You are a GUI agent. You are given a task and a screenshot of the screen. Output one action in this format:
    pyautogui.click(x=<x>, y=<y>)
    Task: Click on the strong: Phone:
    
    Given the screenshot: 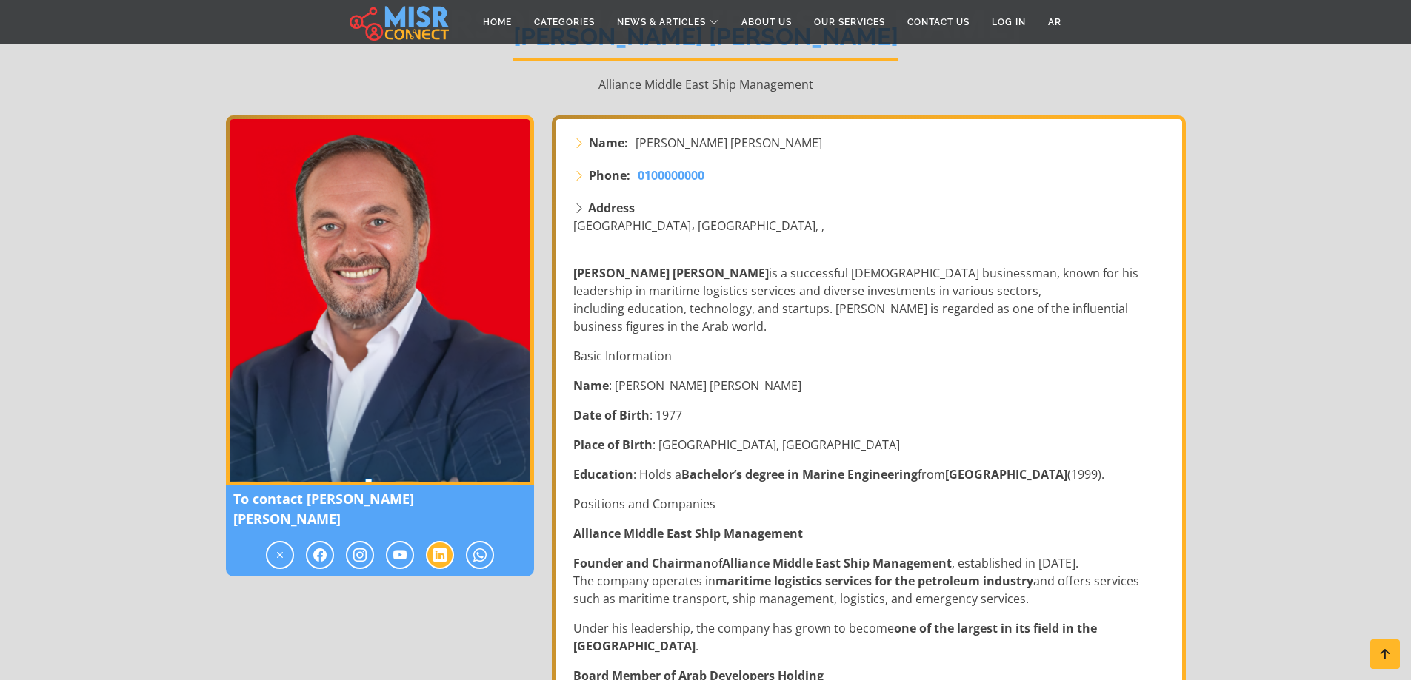 What is the action you would take?
    pyautogui.click(x=609, y=175)
    